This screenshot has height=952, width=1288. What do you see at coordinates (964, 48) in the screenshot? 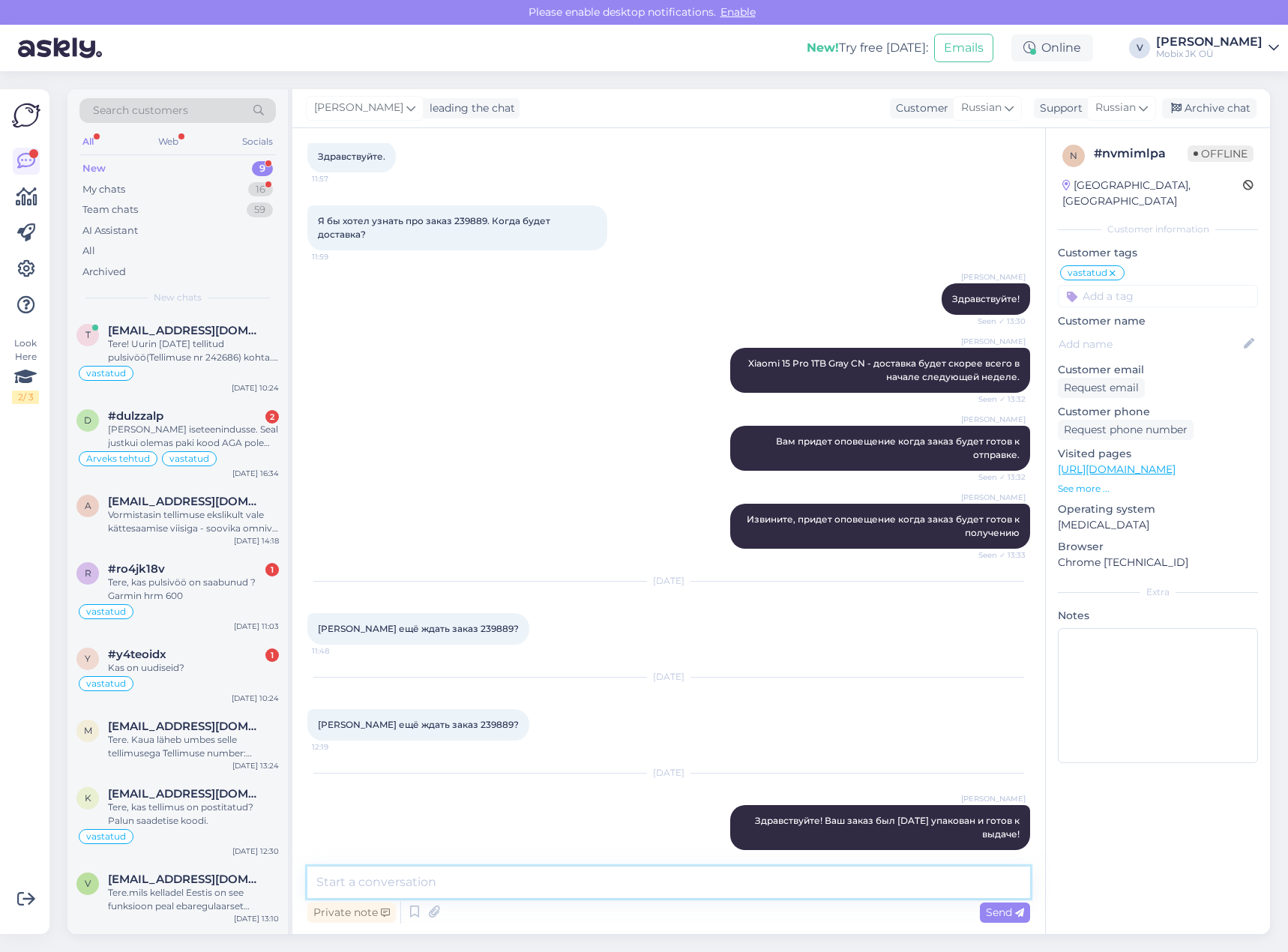
I see `button: Emails` at bounding box center [964, 48].